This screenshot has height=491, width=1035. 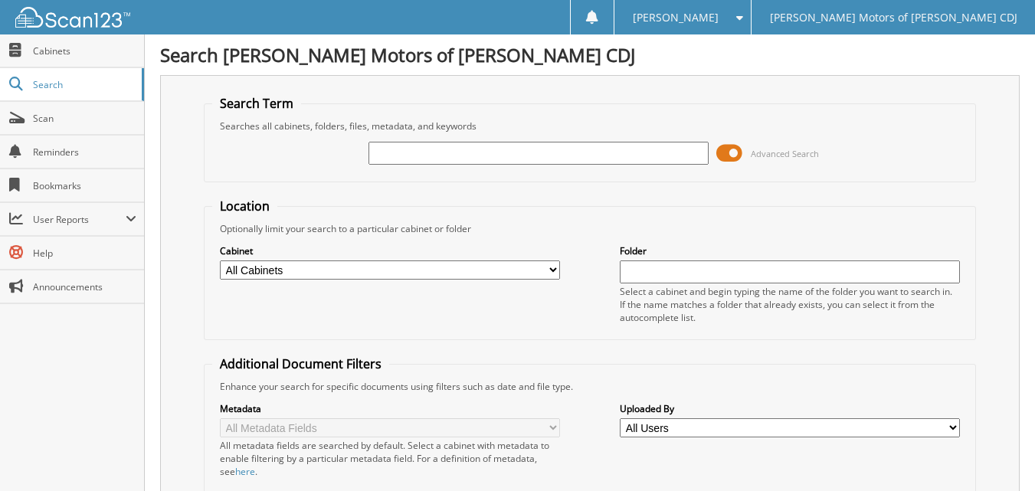 What do you see at coordinates (390, 251) in the screenshot?
I see `label: Cabinet` at bounding box center [390, 251].